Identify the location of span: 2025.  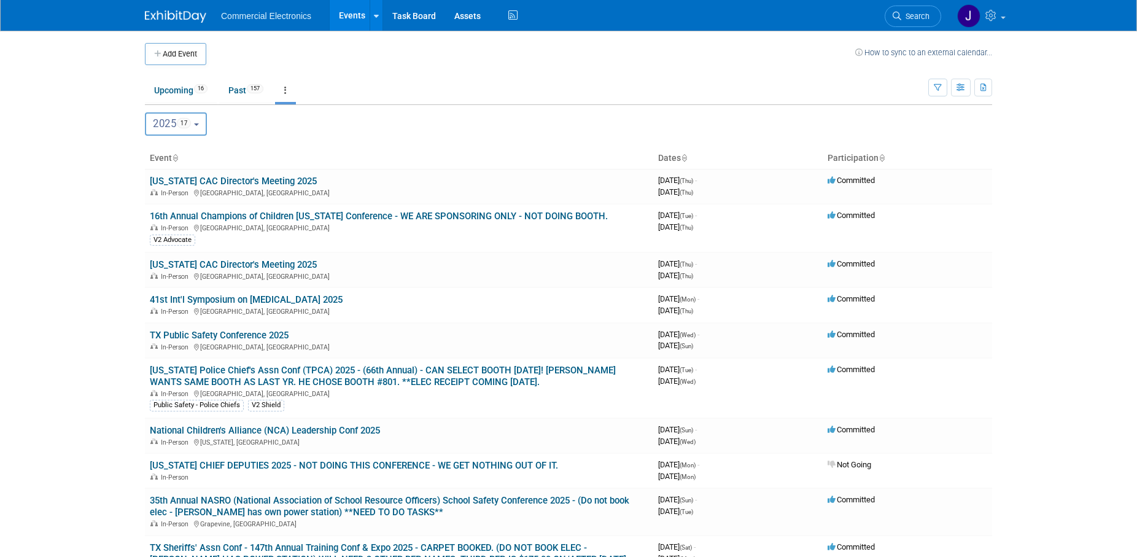
(172, 123).